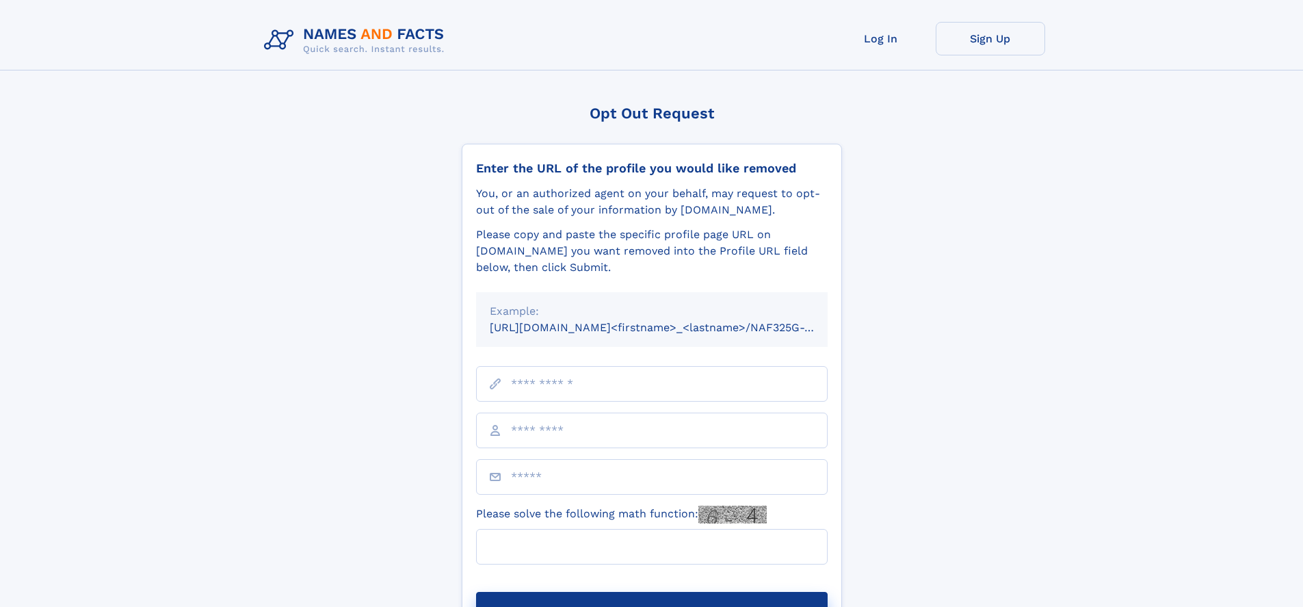  Describe the element at coordinates (357, 40) in the screenshot. I see `img: Logo Names and Facts` at that location.